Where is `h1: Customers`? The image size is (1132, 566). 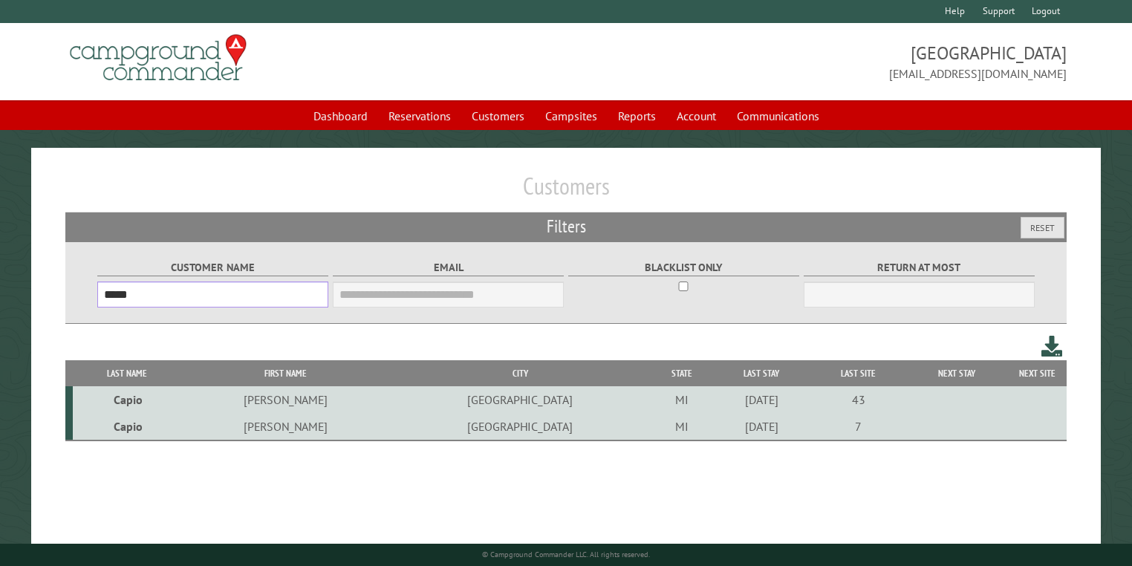 h1: Customers is located at coordinates (566, 192).